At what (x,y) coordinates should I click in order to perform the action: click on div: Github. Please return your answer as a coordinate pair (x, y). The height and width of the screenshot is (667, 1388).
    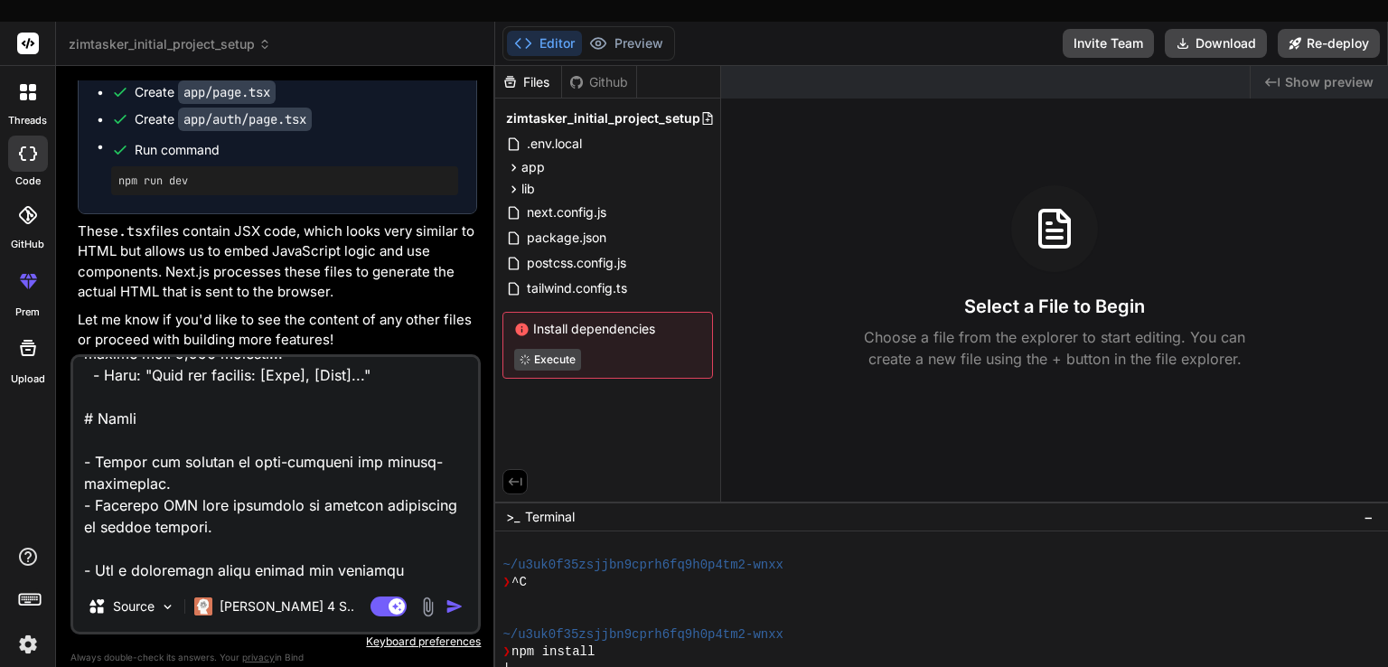
    Looking at the image, I should click on (599, 82).